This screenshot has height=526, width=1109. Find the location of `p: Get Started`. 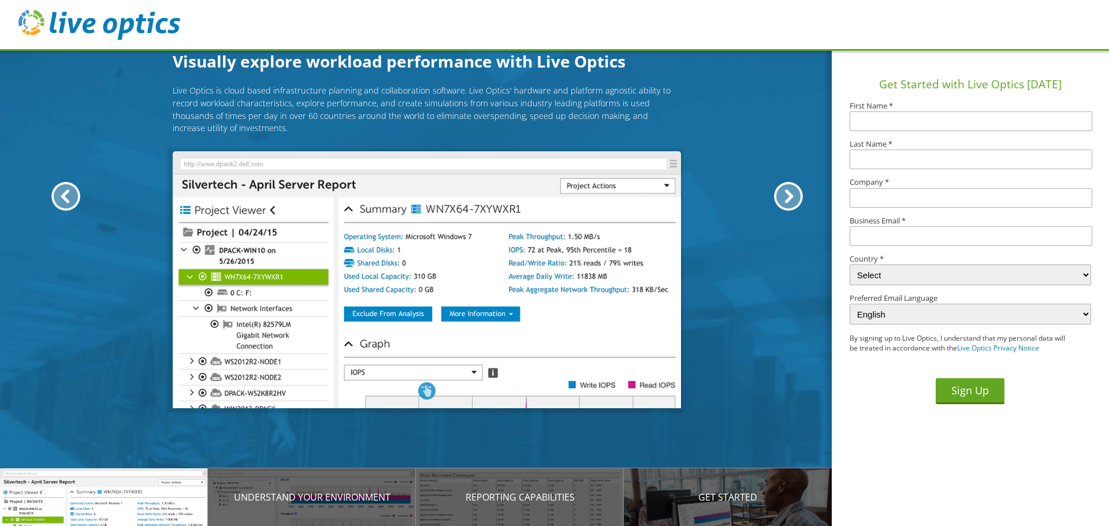

p: Get Started is located at coordinates (728, 497).